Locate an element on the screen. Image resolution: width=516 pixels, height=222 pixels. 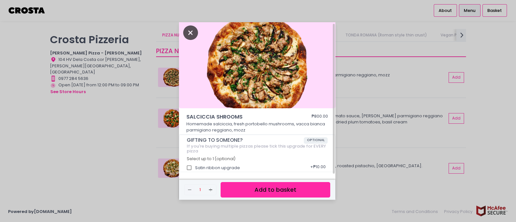
div: If you're buying multiple pizzas please tick this upgrade for EVERY pizza is located at coordinates (258, 149).